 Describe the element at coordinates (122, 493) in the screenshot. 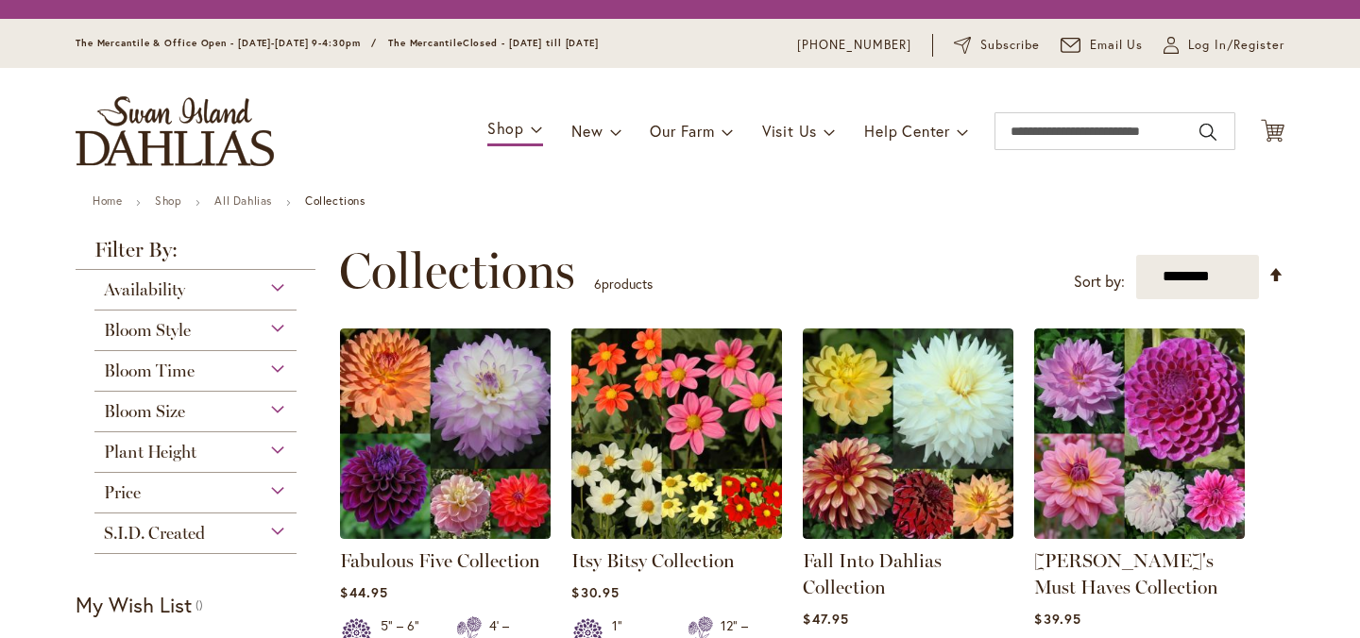

I see `span: Price` at that location.